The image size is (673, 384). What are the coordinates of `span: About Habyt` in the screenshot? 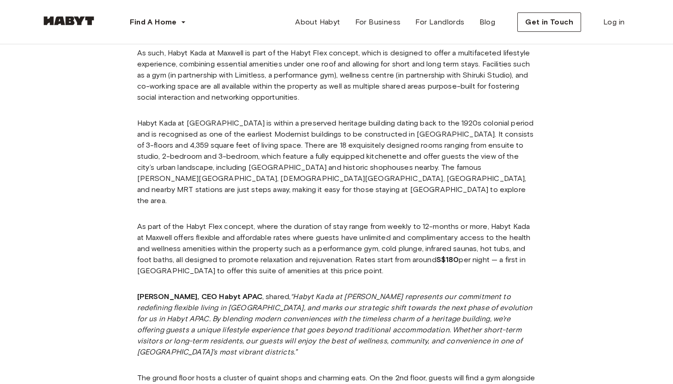 It's located at (317, 22).